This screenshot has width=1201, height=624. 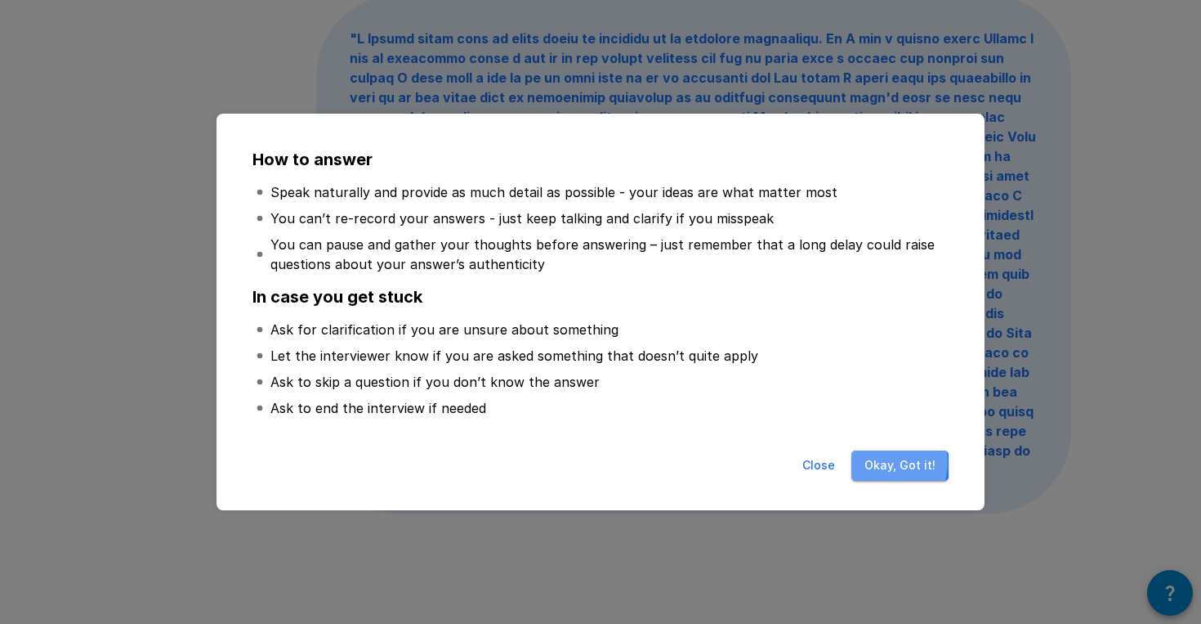 What do you see at coordinates (819, 465) in the screenshot?
I see `button: Close` at bounding box center [819, 465].